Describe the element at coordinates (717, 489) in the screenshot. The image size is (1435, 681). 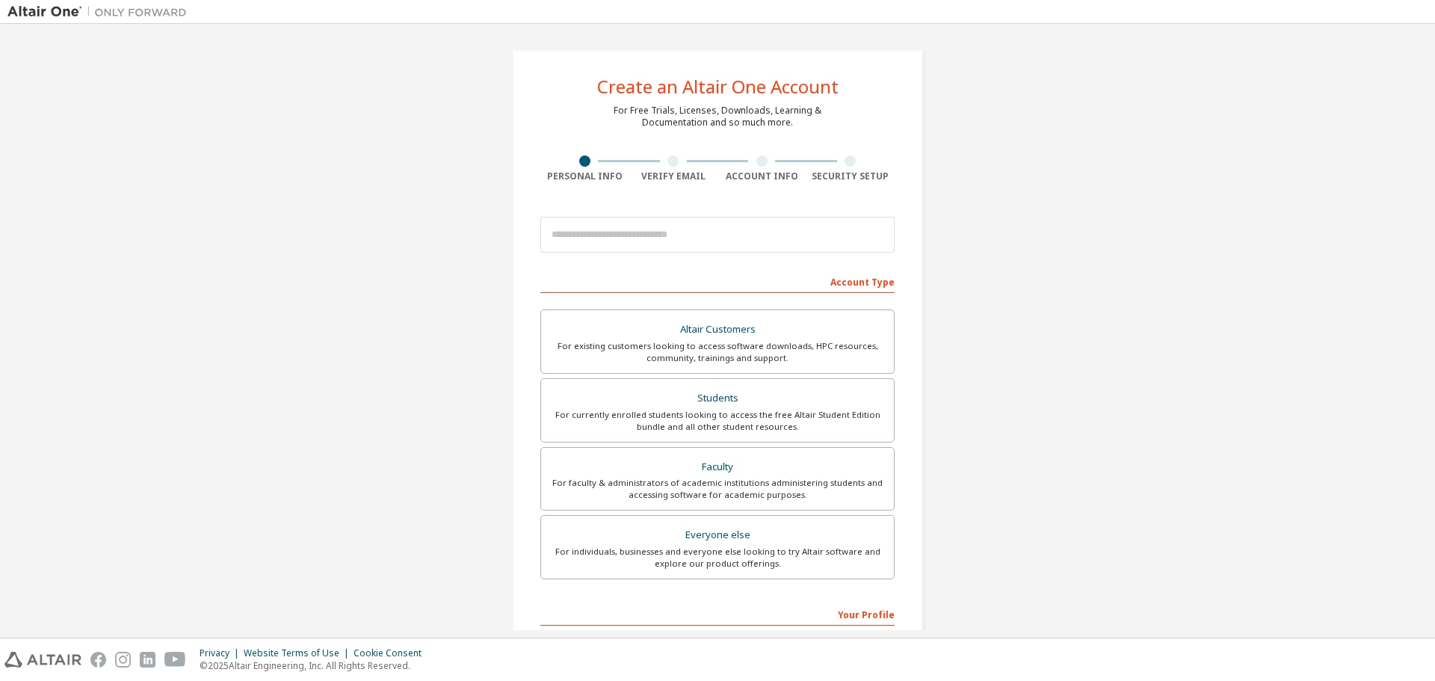
I see `div: For faculty & administrators of academic institutions administering students and accessing softwa...` at that location.